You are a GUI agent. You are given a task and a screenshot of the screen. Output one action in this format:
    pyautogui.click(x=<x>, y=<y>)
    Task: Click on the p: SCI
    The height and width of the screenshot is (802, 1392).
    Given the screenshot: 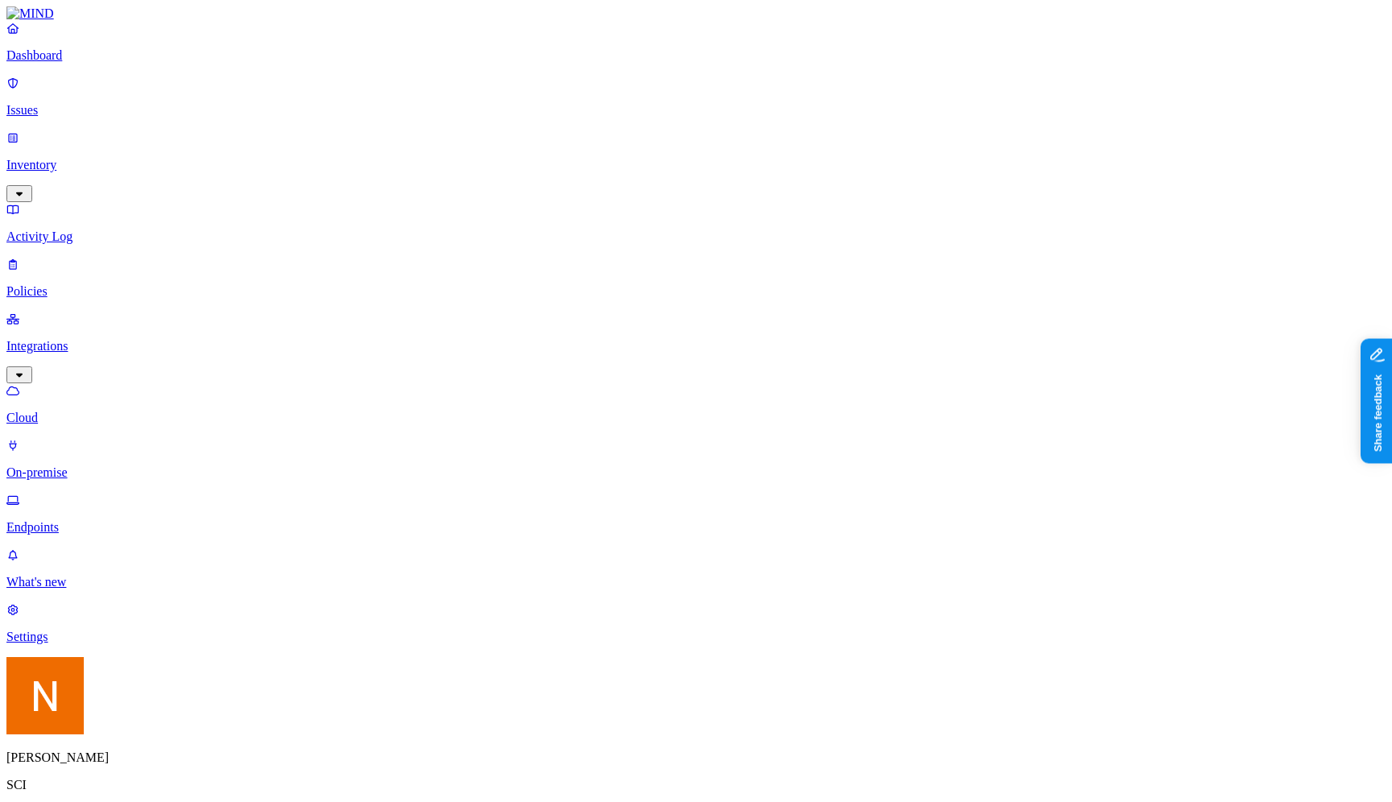 What is the action you would take?
    pyautogui.click(x=696, y=786)
    